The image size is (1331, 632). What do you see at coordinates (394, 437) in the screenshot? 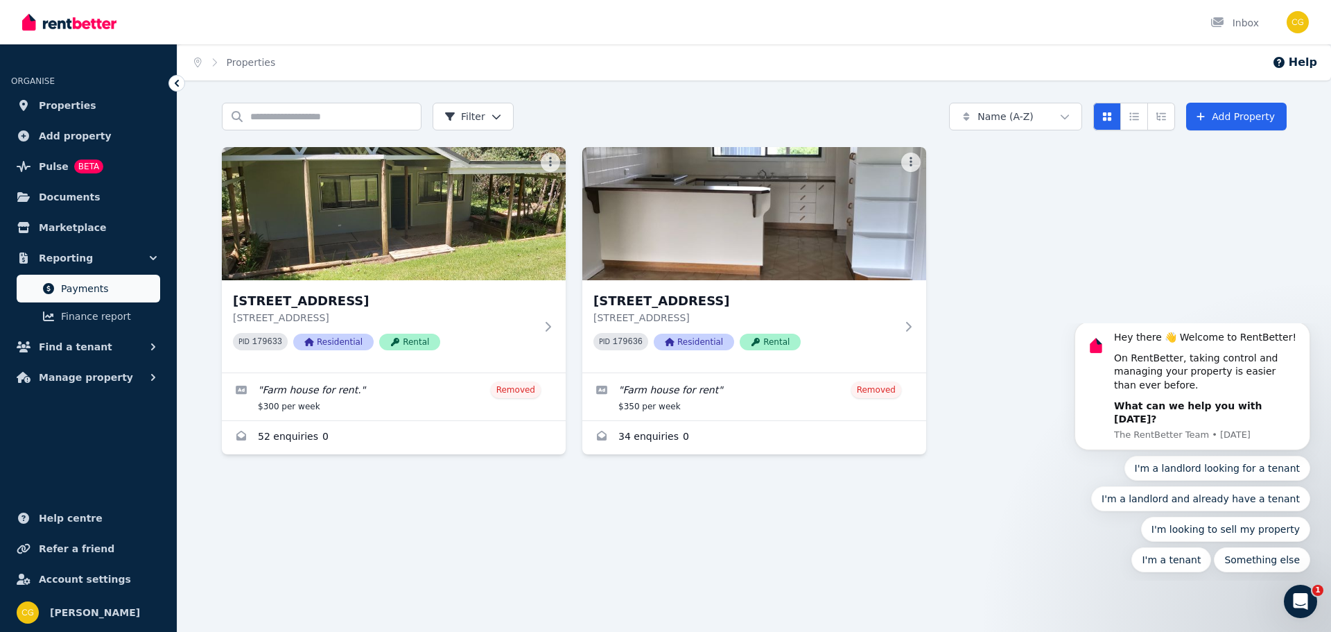
I see `a: Enquiries for 128 Cudgel Road, Yanco` at bounding box center [394, 437].